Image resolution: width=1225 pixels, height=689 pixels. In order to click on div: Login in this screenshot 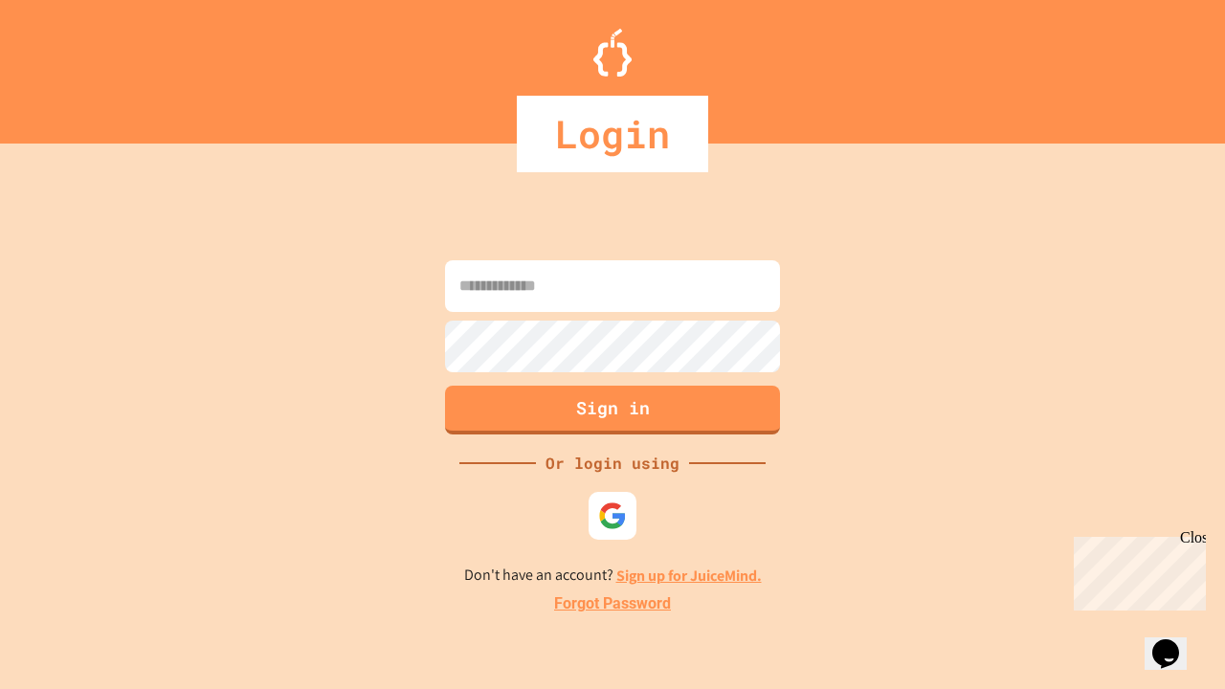, I will do `click(612, 134)`.